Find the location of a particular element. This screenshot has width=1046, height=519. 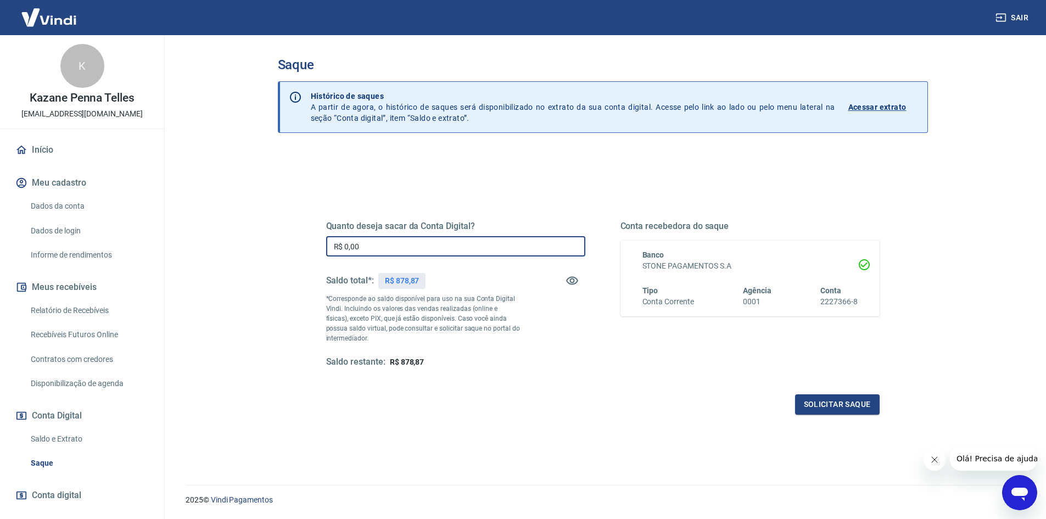

span: Olá! Precisa de ajuda? is located at coordinates (49, 12).